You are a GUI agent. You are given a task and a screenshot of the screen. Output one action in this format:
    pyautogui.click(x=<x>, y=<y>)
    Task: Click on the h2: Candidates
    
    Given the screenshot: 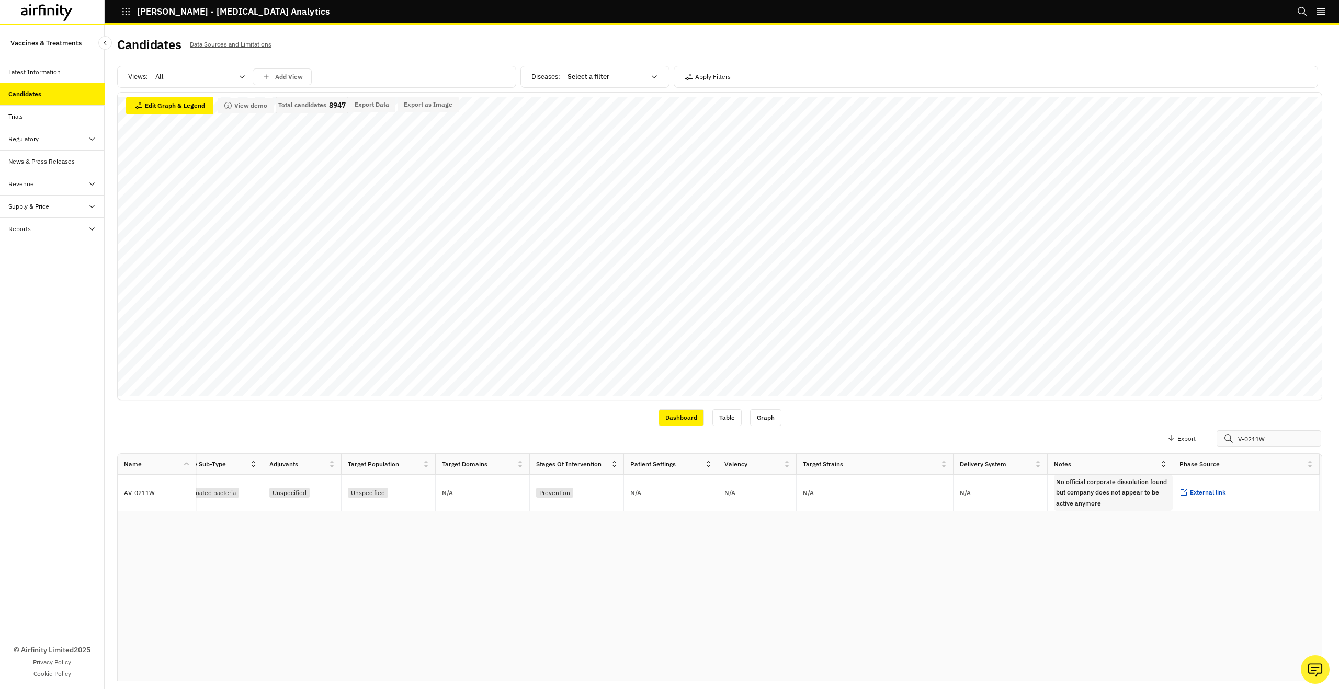 What is the action you would take?
    pyautogui.click(x=149, y=44)
    